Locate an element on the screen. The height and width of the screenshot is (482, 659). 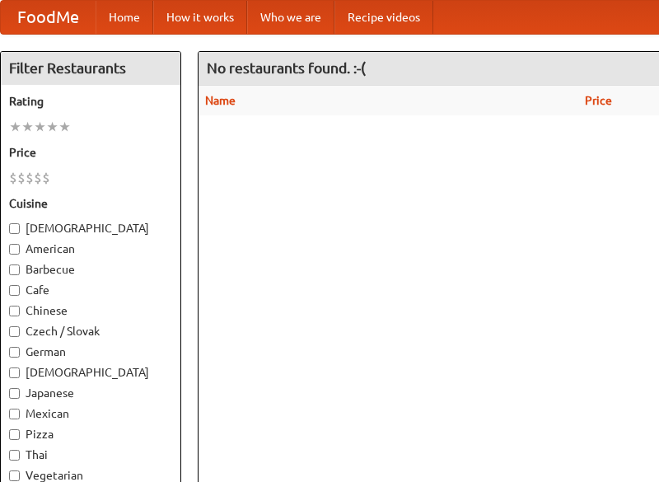
h5: Cuisine is located at coordinates (91, 203).